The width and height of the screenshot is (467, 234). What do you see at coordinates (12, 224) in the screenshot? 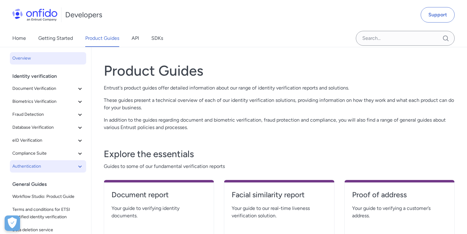
I see `button: Open Preferences` at bounding box center [12, 224].